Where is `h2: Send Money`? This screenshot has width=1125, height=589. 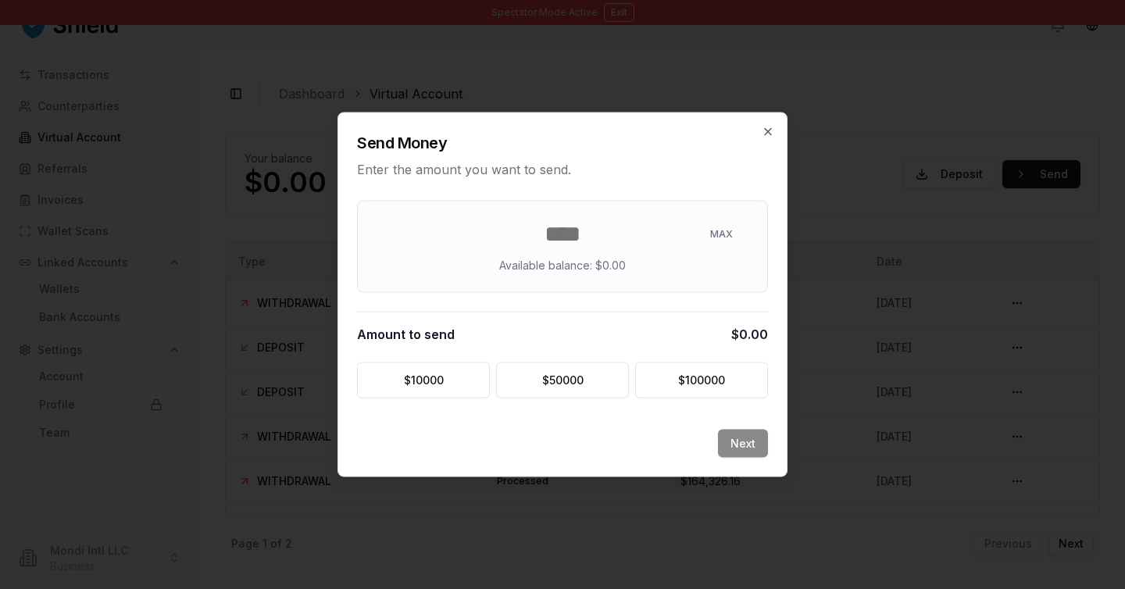 h2: Send Money is located at coordinates (563, 143).